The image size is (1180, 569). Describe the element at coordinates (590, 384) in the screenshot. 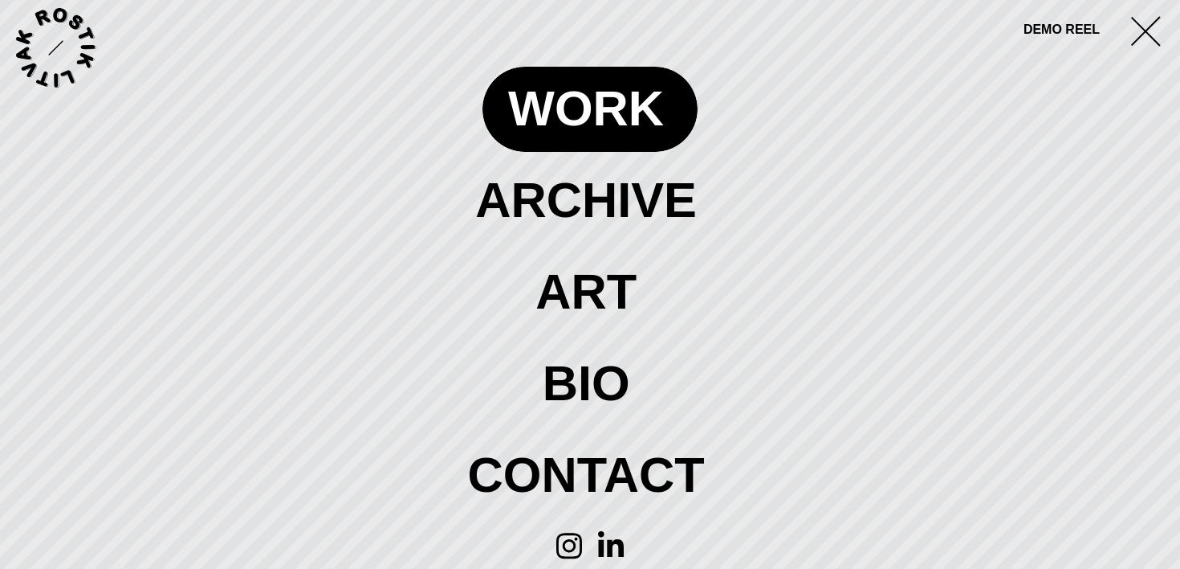

I see `a: bio` at that location.